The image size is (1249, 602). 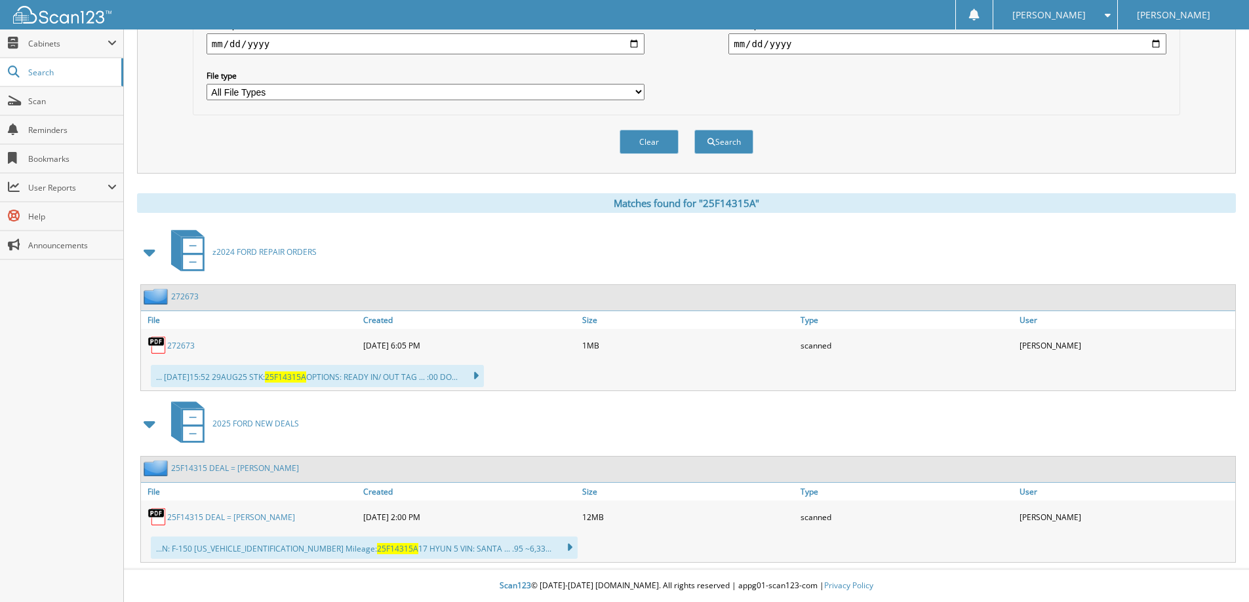 What do you see at coordinates (72, 101) in the screenshot?
I see `span: Scan` at bounding box center [72, 101].